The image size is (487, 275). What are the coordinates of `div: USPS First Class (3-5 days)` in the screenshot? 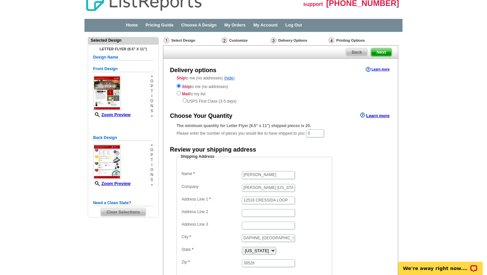 It's located at (281, 101).